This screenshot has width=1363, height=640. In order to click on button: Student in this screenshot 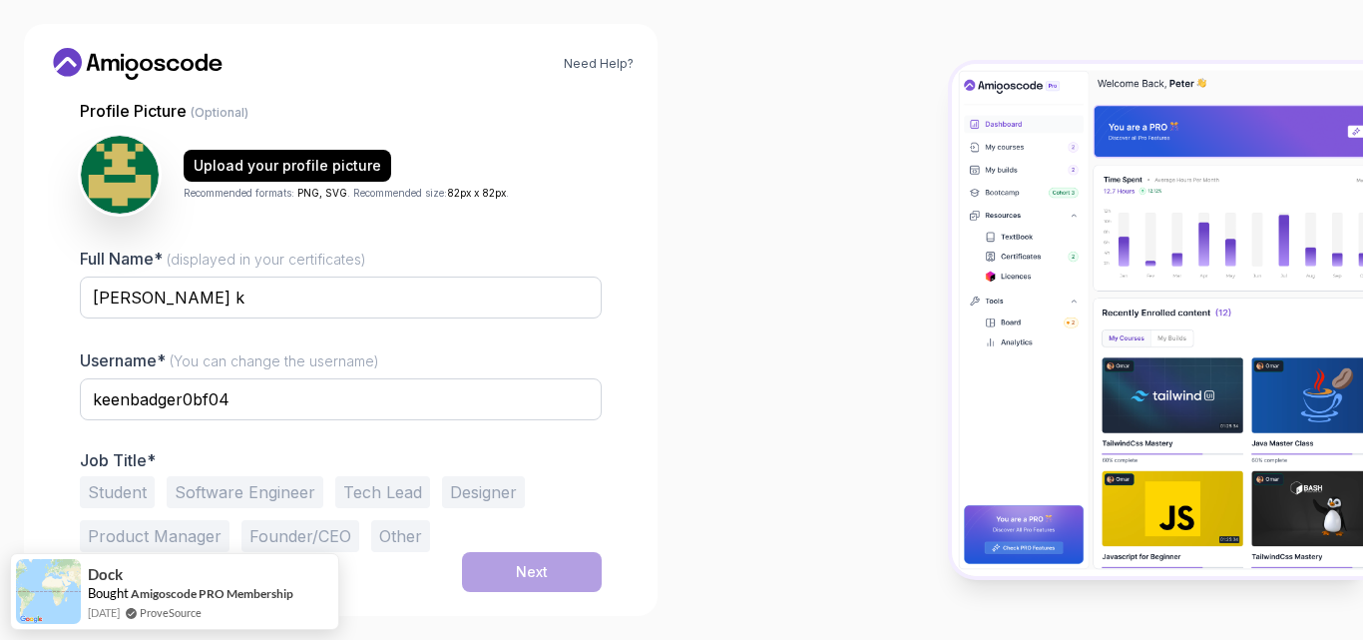, I will do `click(117, 492)`.